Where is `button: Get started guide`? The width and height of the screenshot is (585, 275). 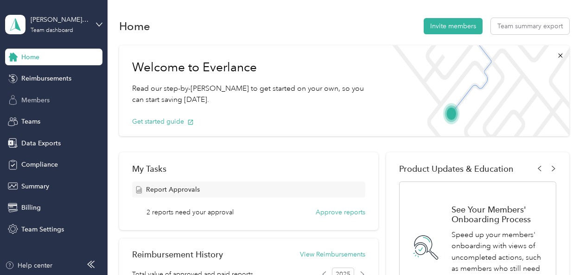
button: Get started guide is located at coordinates (163, 121).